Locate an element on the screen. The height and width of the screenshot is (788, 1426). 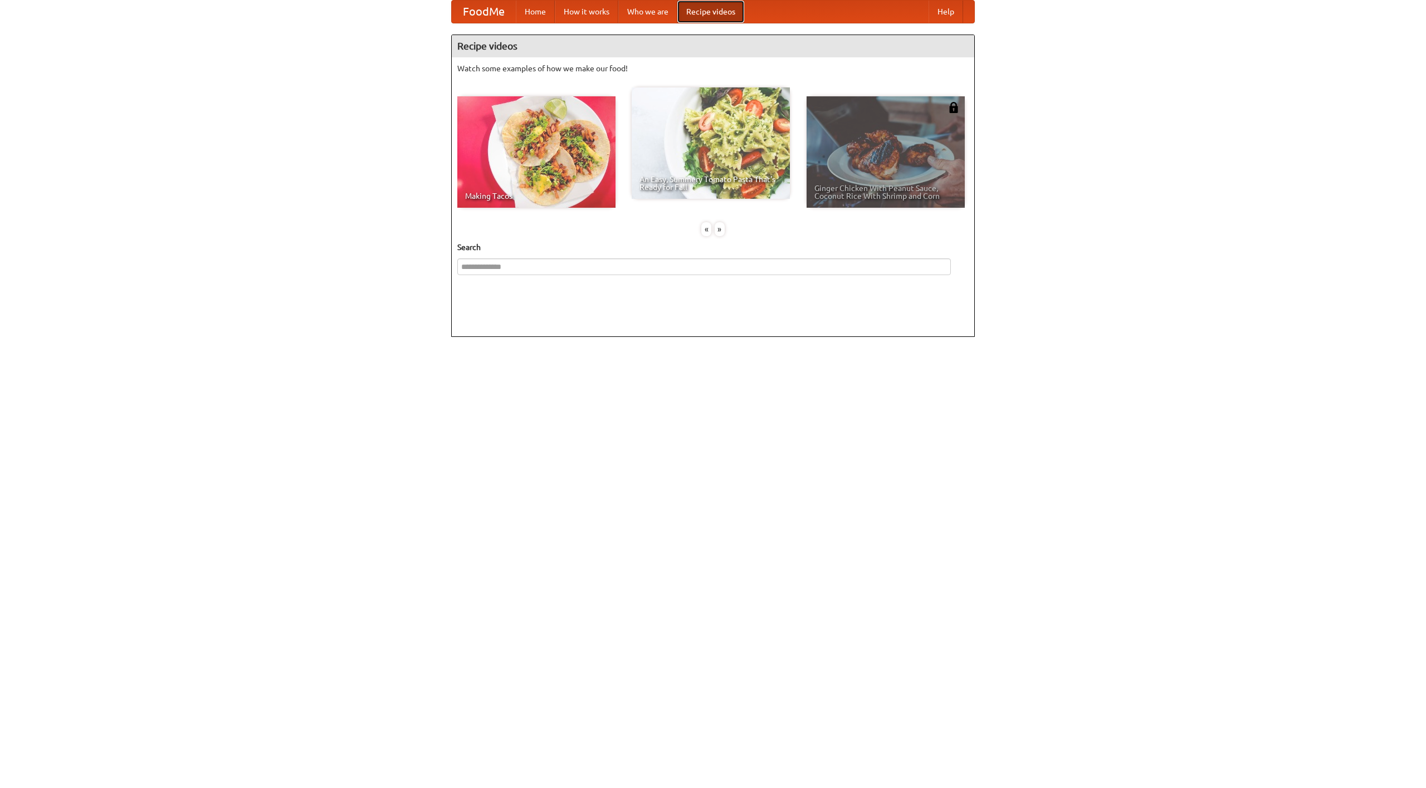
img: 483408.png is located at coordinates (954, 108).